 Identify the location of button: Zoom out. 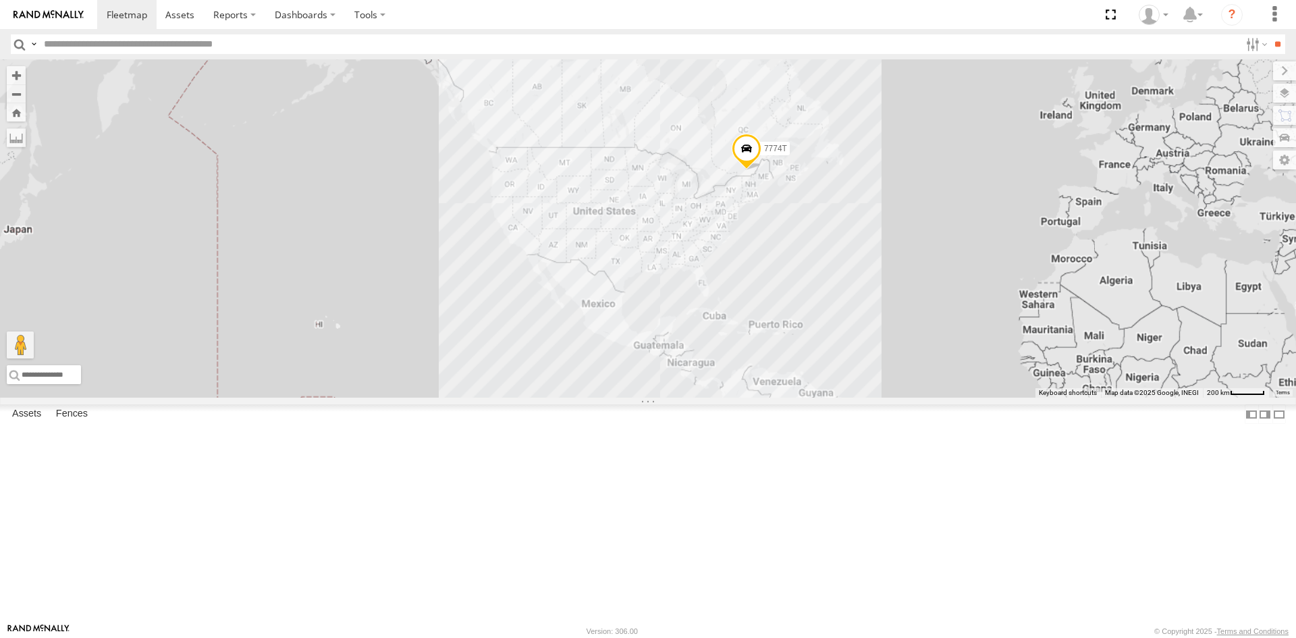
(16, 94).